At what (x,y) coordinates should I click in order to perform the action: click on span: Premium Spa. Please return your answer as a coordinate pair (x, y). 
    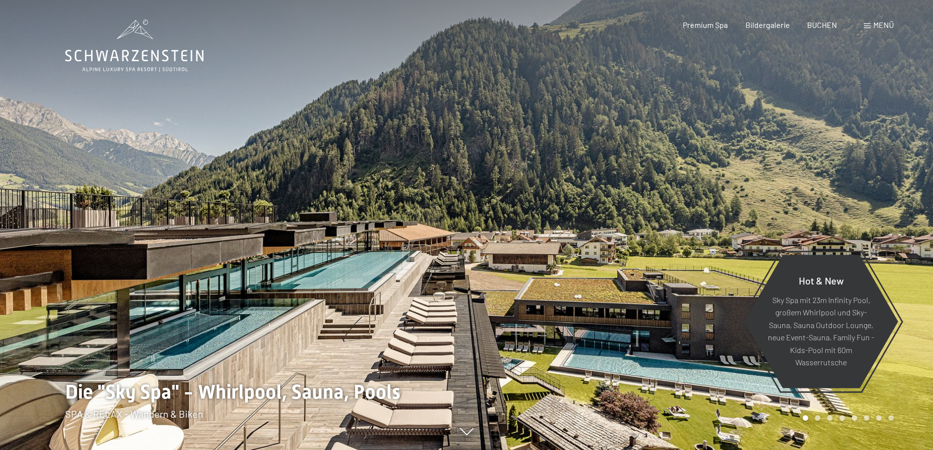
    Looking at the image, I should click on (705, 24).